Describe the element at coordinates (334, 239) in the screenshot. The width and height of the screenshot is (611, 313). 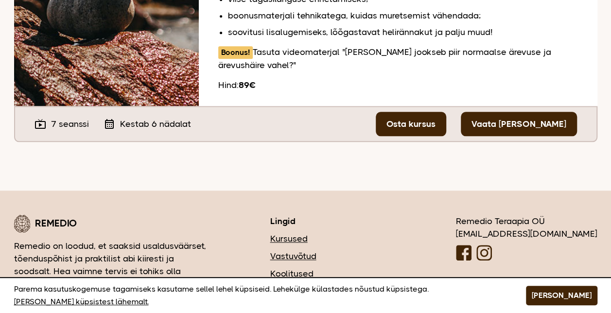
I see `a: Kursused` at that location.